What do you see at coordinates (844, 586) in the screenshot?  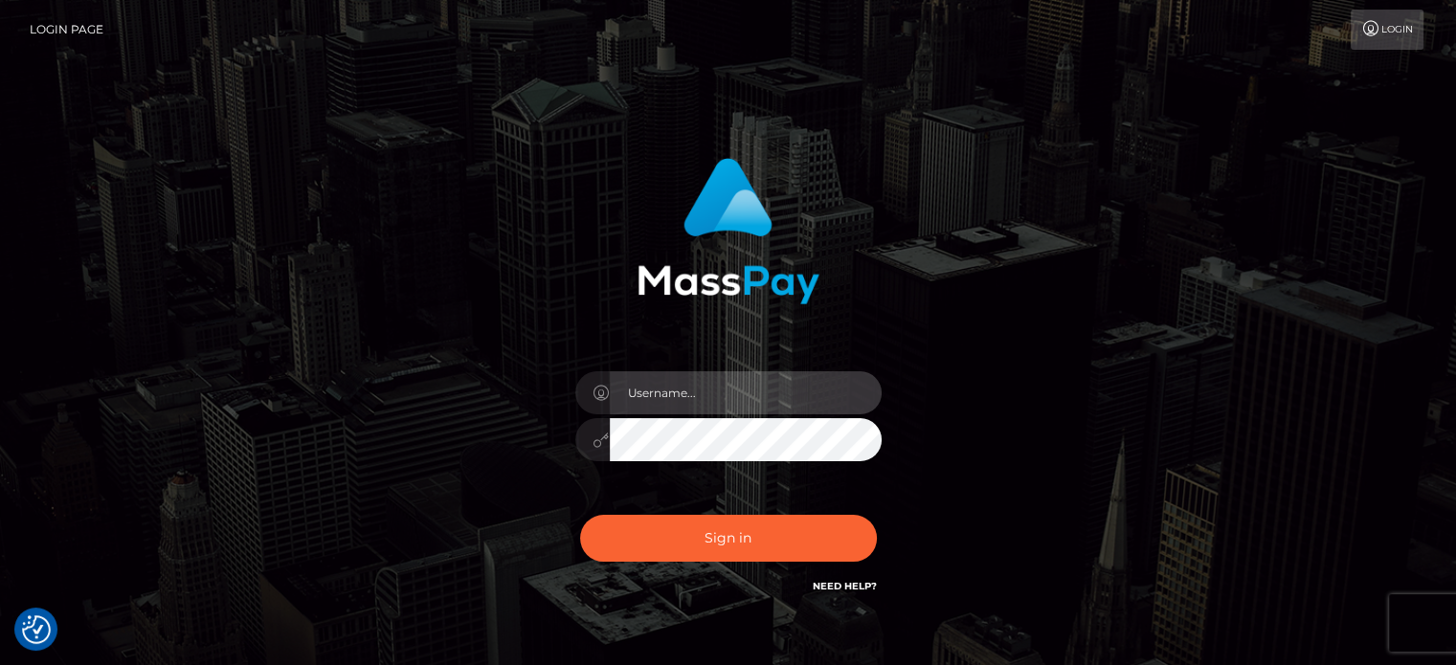 I see `a: Need Help?` at bounding box center [844, 586].